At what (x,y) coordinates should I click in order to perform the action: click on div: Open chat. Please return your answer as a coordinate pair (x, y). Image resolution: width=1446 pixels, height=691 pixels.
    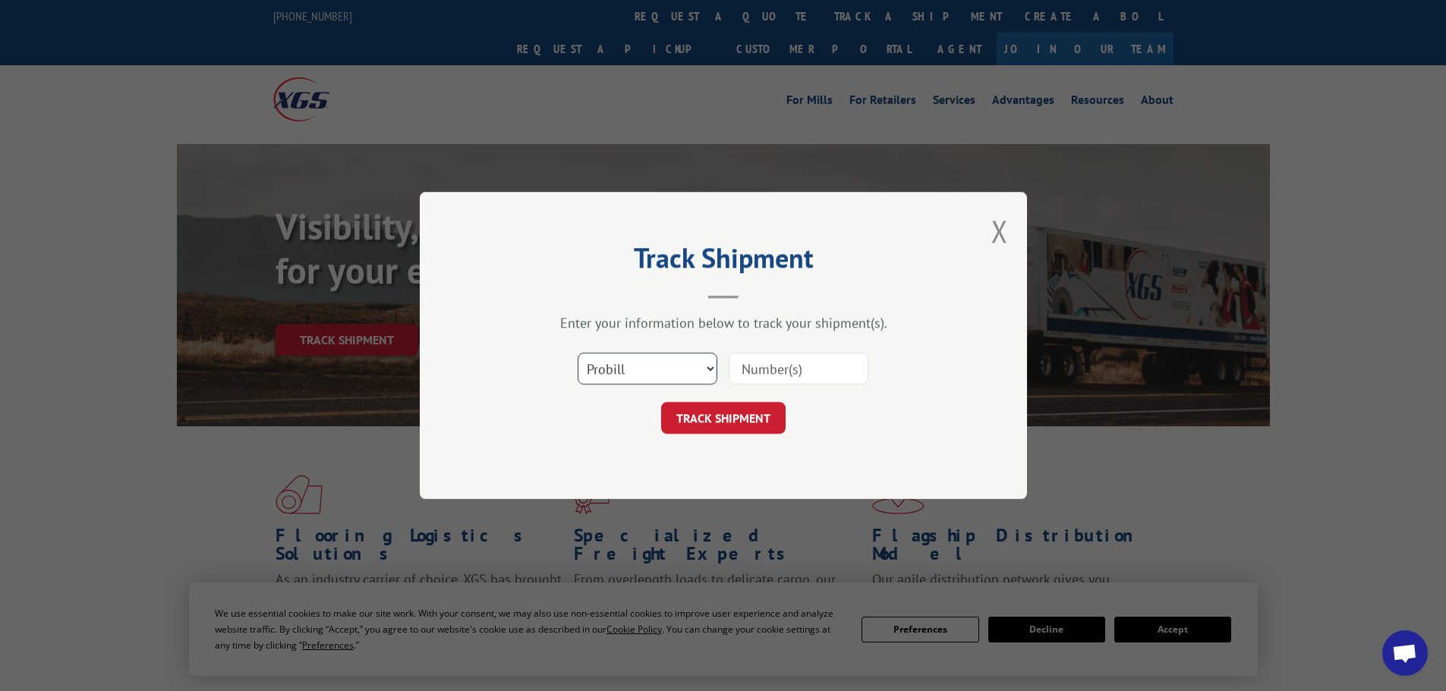
    Looking at the image, I should click on (1405, 653).